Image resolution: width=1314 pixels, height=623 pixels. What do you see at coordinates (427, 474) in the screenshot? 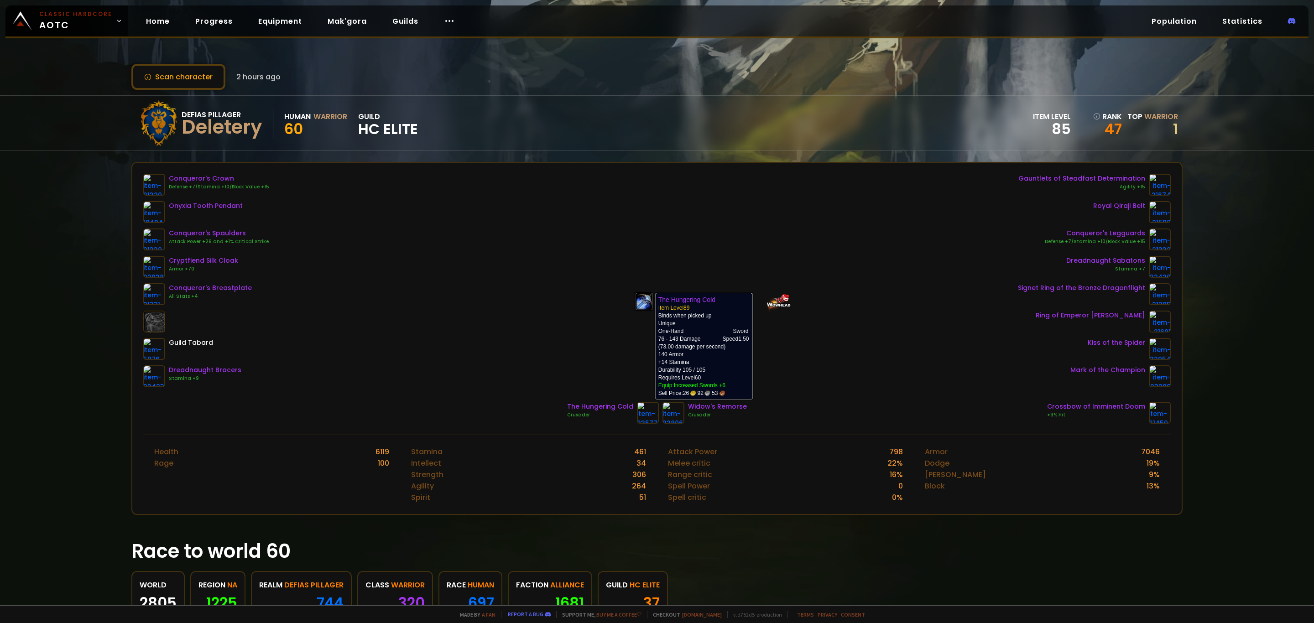
I see `div: Strength` at bounding box center [427, 474].